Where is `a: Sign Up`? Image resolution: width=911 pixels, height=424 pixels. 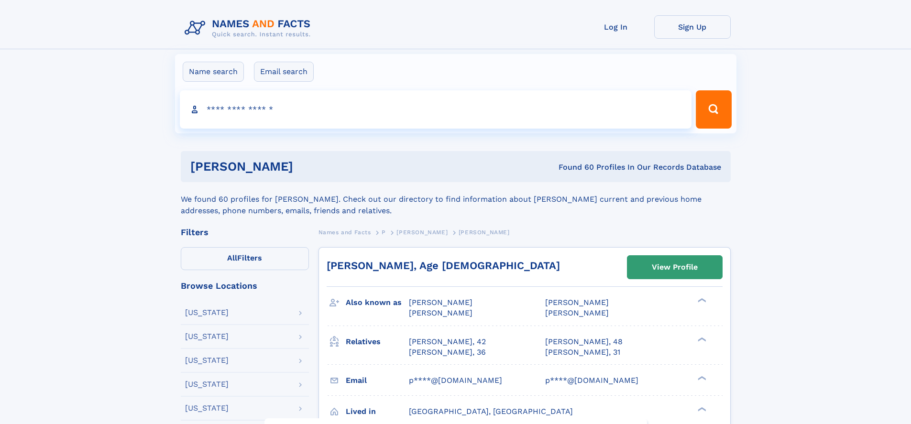 a: Sign Up is located at coordinates (692, 27).